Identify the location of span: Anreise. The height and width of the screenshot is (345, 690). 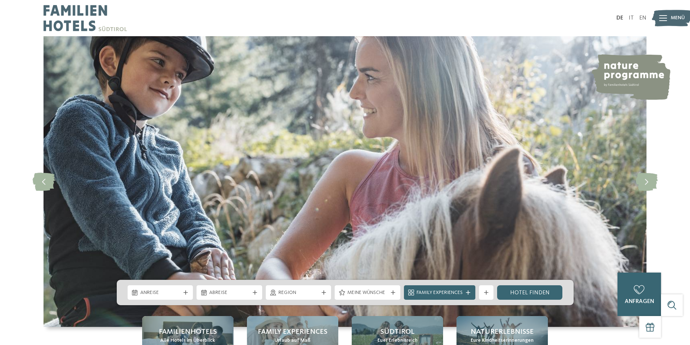
(160, 293).